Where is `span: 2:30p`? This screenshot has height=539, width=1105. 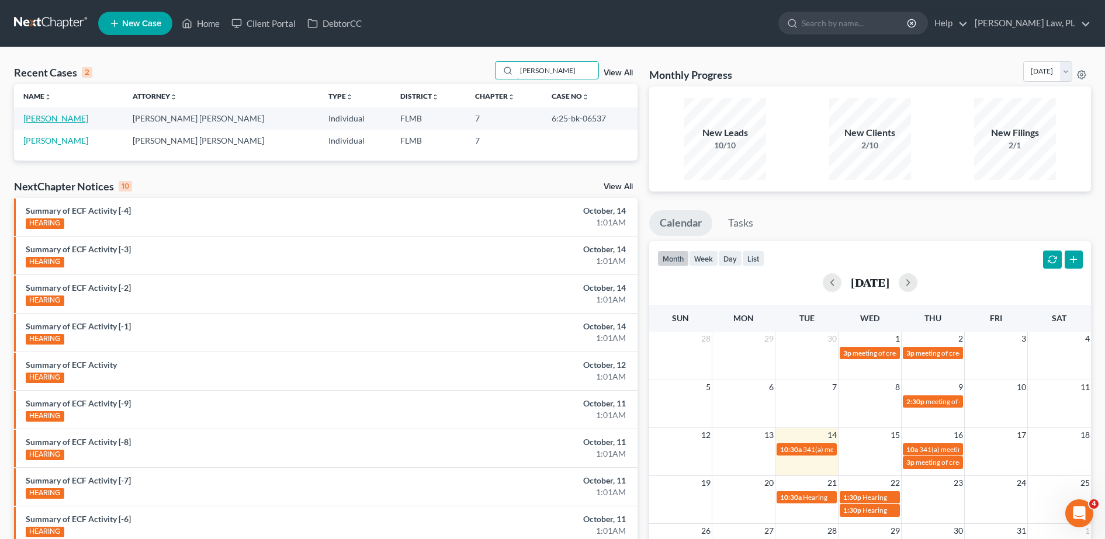
span: 2:30p is located at coordinates (915, 401).